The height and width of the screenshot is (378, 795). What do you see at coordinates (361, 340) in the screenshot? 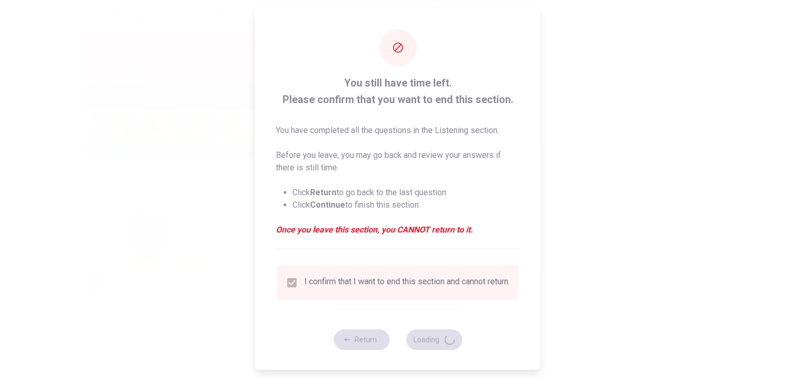
I see `button: Return` at bounding box center [361, 340].